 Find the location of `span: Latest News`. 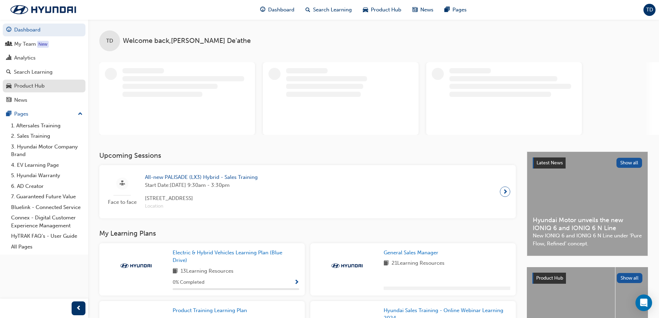

span: Latest News is located at coordinates (550, 163).